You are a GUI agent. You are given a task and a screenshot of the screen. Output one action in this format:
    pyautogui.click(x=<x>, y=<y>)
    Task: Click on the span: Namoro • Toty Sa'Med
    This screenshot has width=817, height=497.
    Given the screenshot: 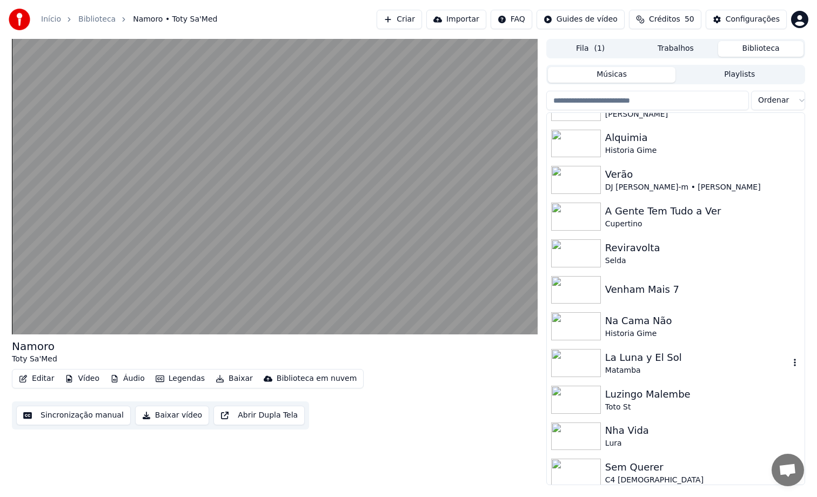 What is the action you would take?
    pyautogui.click(x=175, y=19)
    